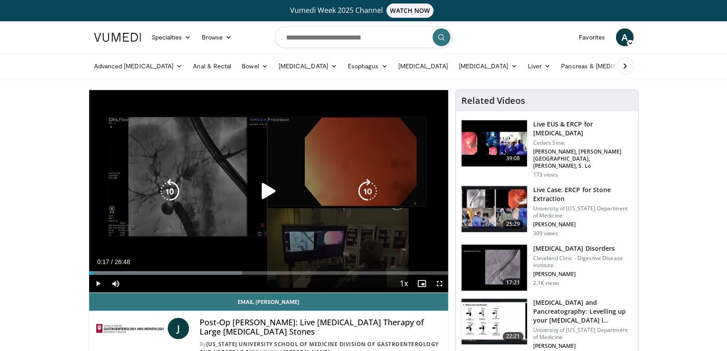 The width and height of the screenshot is (727, 351). What do you see at coordinates (545, 175) in the screenshot?
I see `p: 173 views` at bounding box center [545, 175].